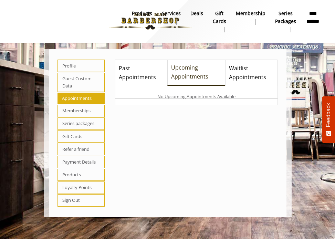 This screenshot has width=335, height=239. Describe the element at coordinates (81, 188) in the screenshot. I see `span: Loyalty Points` at that location.